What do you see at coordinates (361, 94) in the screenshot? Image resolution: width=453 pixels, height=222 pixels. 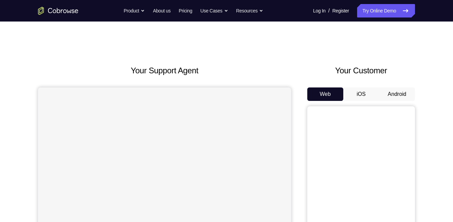 I see `button: iOS` at bounding box center [361, 94].